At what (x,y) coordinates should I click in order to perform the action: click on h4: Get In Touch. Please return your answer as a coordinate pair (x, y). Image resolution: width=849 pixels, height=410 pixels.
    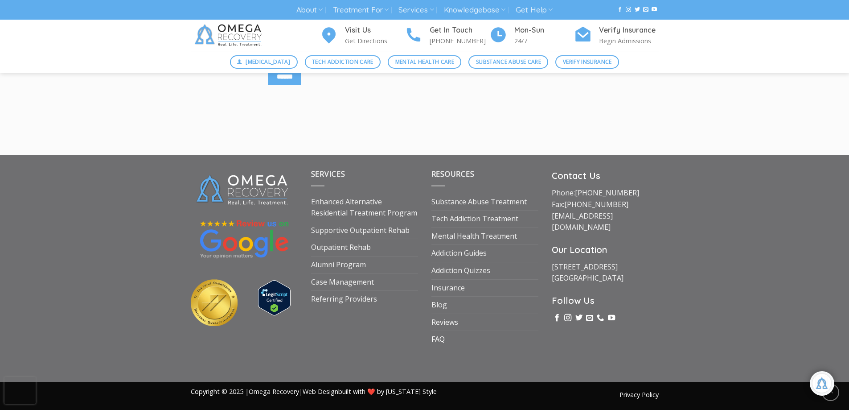
    Looking at the image, I should click on (459, 30).